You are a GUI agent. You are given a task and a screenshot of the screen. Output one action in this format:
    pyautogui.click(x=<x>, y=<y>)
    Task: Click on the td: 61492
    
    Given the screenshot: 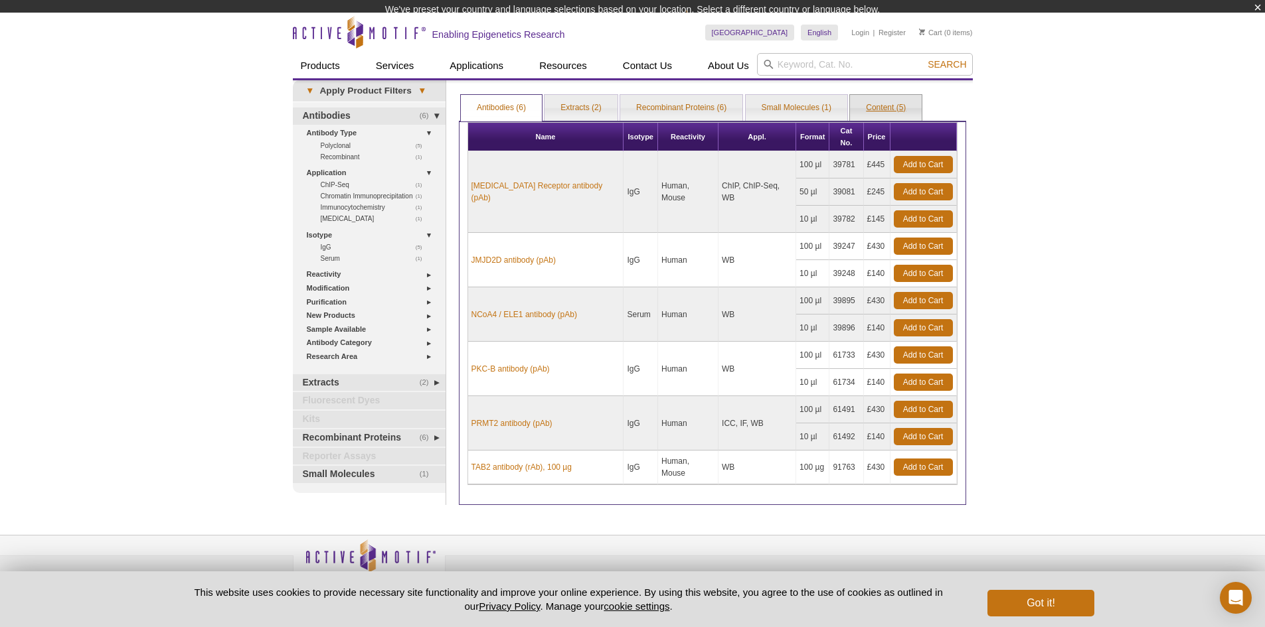 What is the action you would take?
    pyautogui.click(x=846, y=437)
    